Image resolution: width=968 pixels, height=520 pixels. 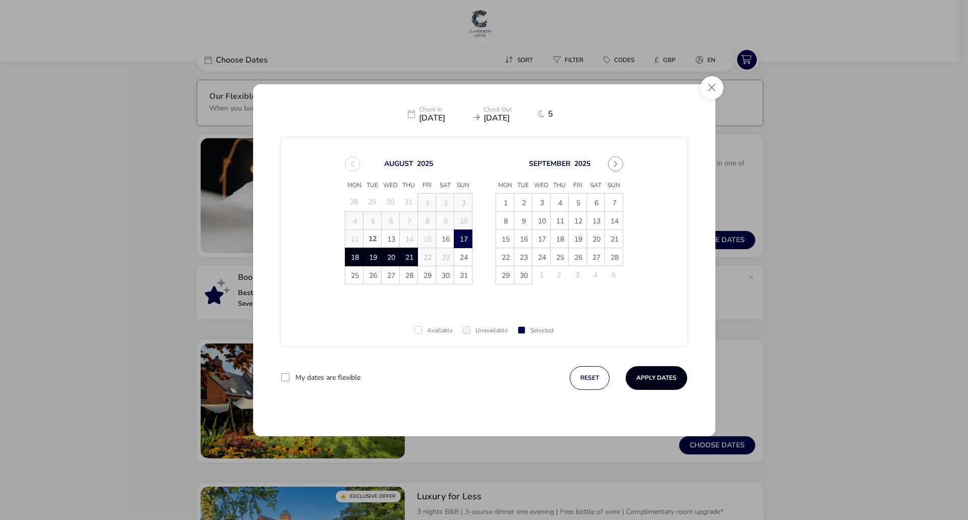 What do you see at coordinates (373, 257) in the screenshot?
I see `td: 19` at bounding box center [373, 257].